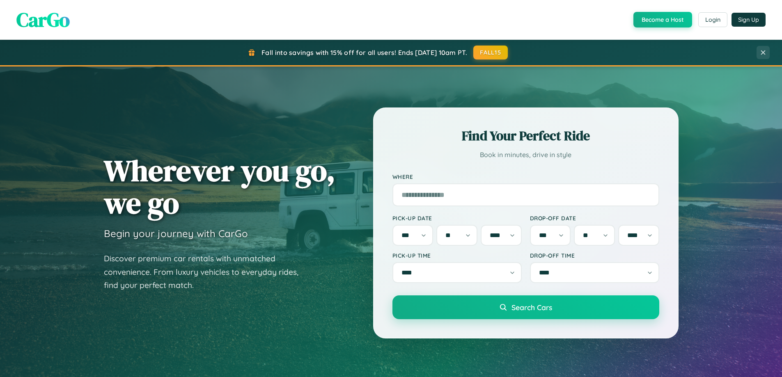 This screenshot has width=782, height=377. I want to click on p: Book in minutes, drive in style, so click(526, 155).